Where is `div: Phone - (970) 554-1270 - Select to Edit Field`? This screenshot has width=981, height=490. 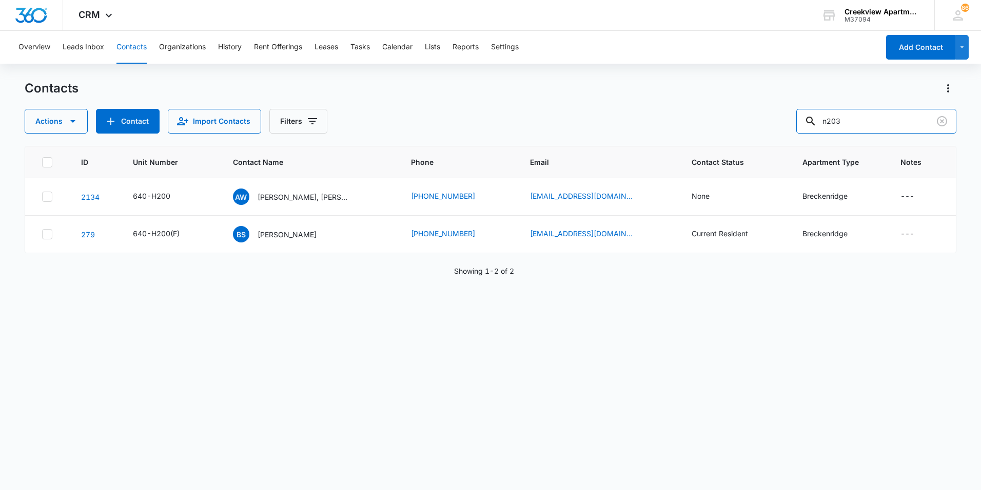
div: Phone - (970) 554-1270 - Select to Edit Field is located at coordinates (452, 234).